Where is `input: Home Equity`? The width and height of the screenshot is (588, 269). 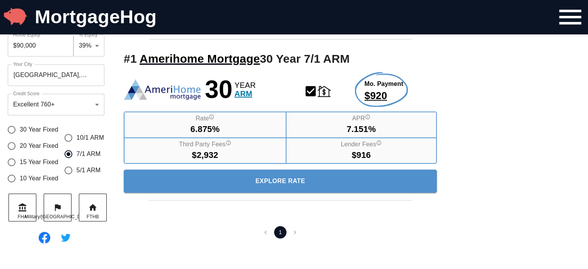 input: Home Equity is located at coordinates (41, 46).